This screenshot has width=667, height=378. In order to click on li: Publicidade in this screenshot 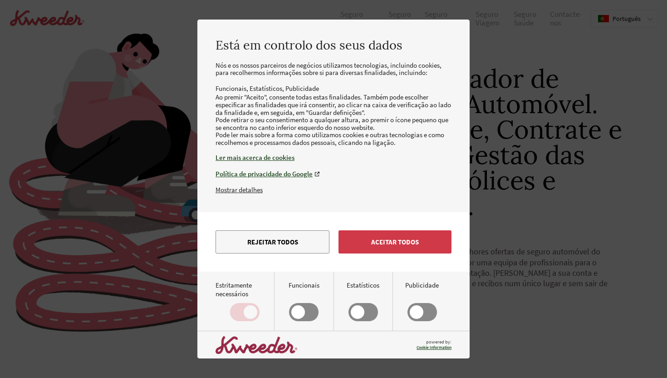, I will do `click(302, 88)`.